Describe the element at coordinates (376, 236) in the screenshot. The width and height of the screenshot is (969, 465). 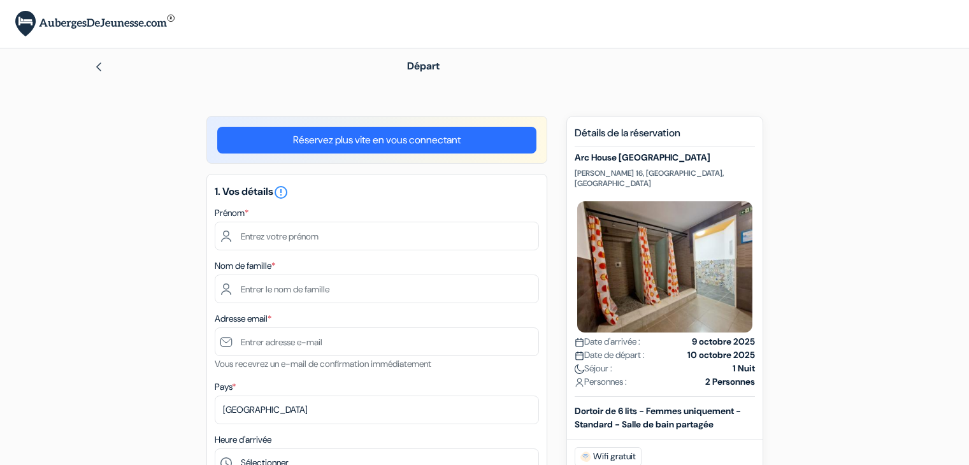
I see `input: Entrez votre prénom` at that location.